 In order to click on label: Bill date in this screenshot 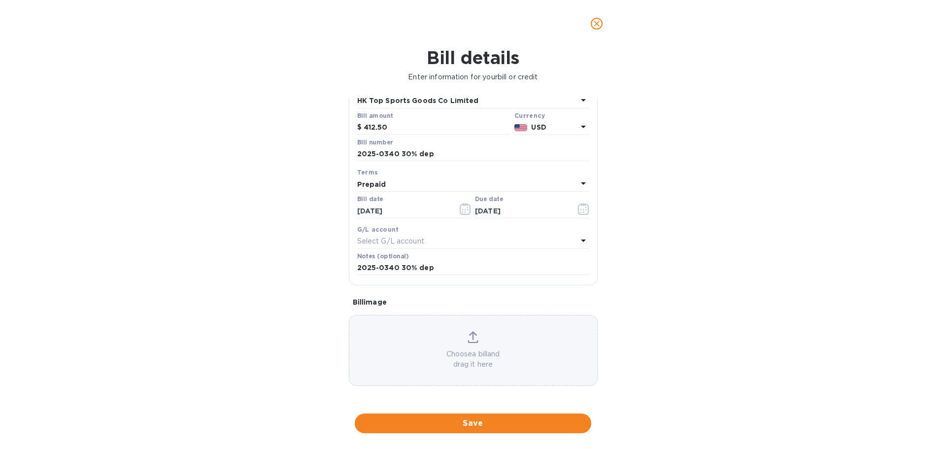, I will do `click(370, 200)`.